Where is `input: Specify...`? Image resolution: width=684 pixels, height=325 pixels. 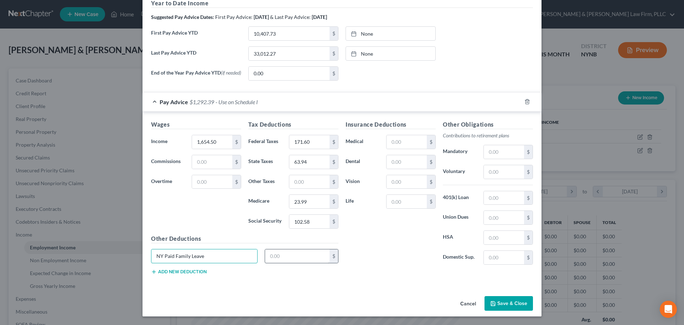 input: Specify... is located at coordinates (204, 256).